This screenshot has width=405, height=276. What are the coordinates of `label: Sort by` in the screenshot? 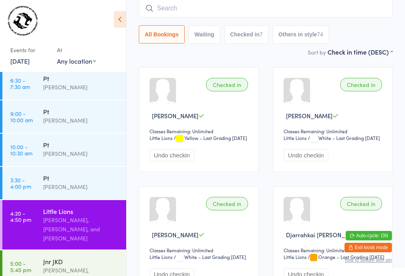 It's located at (317, 52).